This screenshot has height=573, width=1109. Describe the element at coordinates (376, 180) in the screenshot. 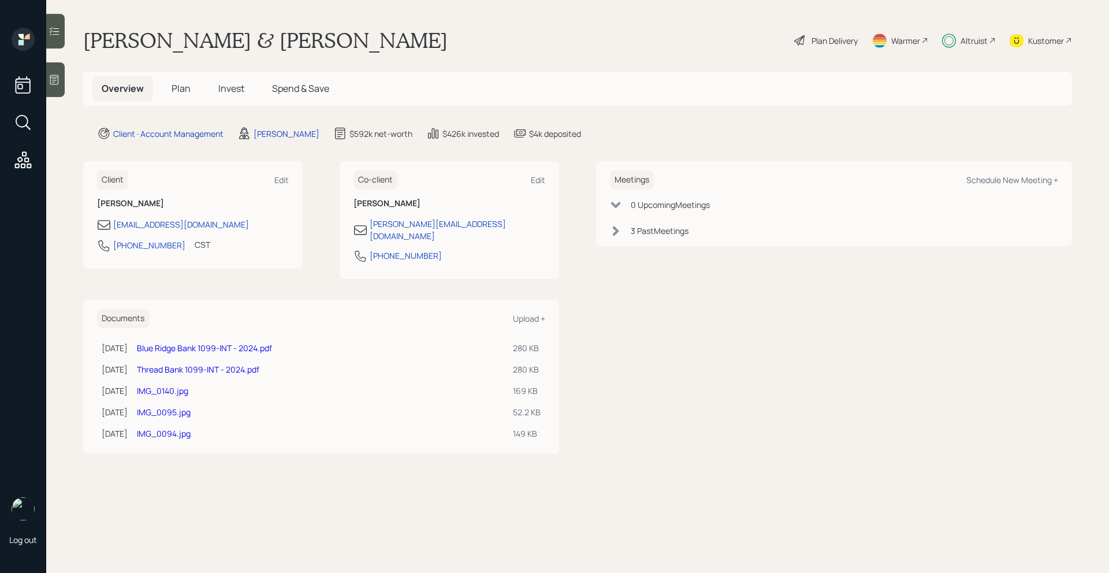

I see `h6: Co-client` at that location.